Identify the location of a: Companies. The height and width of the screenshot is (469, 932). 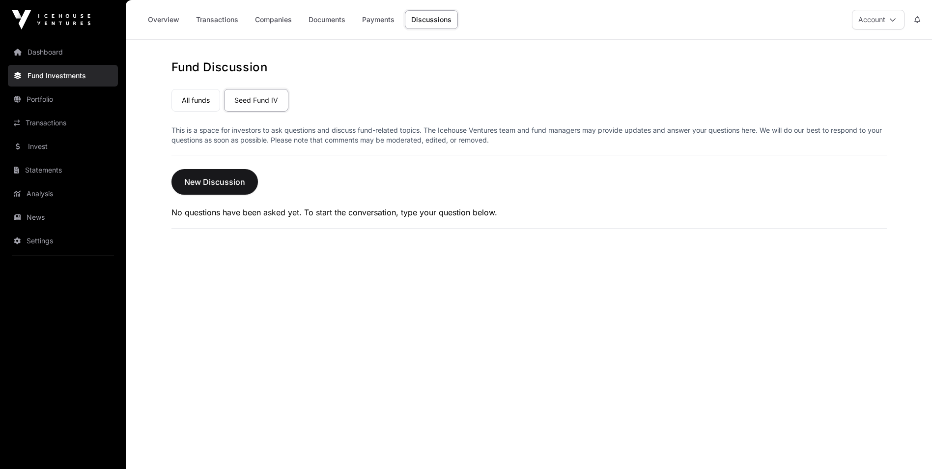
(273, 20).